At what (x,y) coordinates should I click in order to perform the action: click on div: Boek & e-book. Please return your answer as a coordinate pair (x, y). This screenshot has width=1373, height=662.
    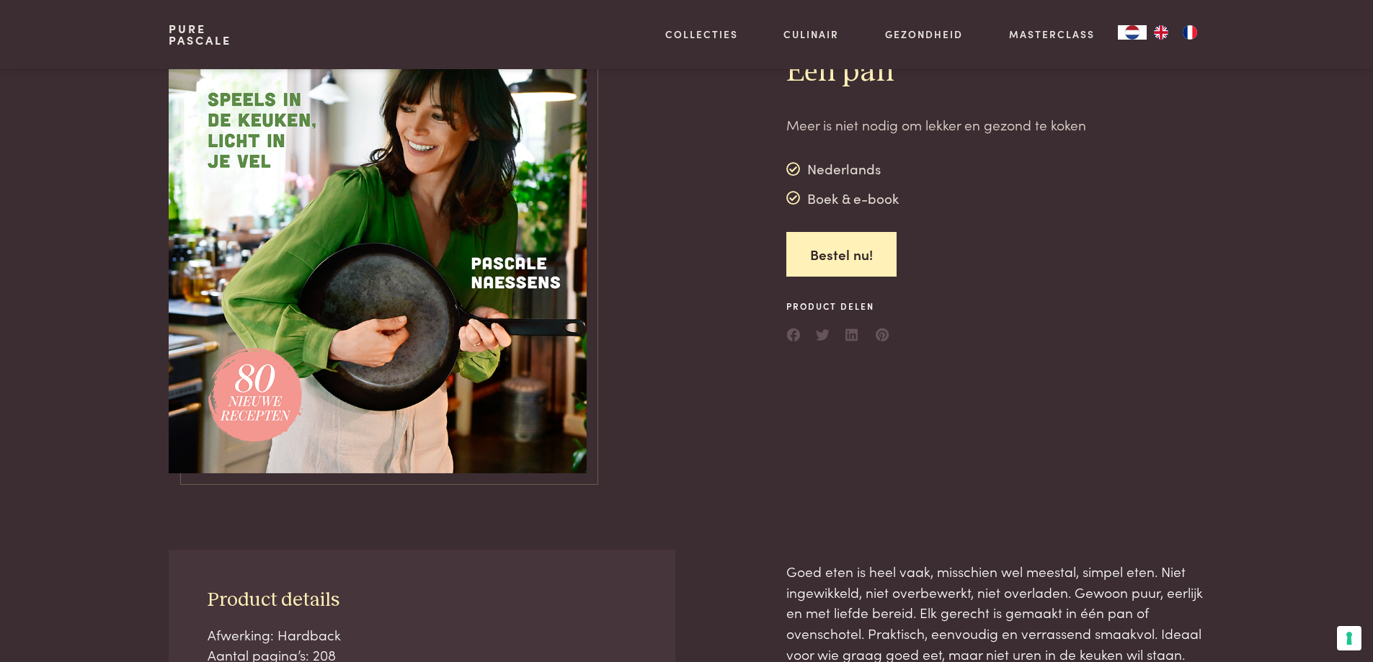
    Looking at the image, I should click on (843, 198).